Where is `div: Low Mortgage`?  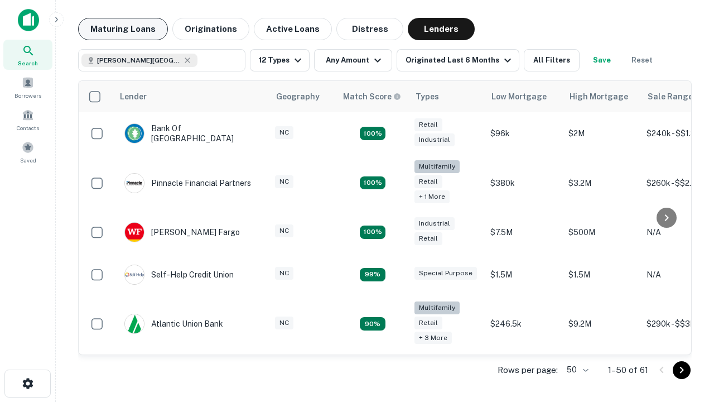
div: Low Mortgage is located at coordinates (519, 96).